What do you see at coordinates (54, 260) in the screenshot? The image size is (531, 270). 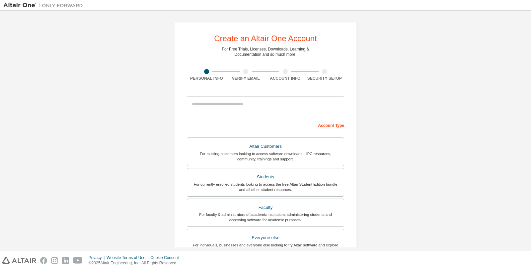 I see `img: instagram.svg` at bounding box center [54, 260].